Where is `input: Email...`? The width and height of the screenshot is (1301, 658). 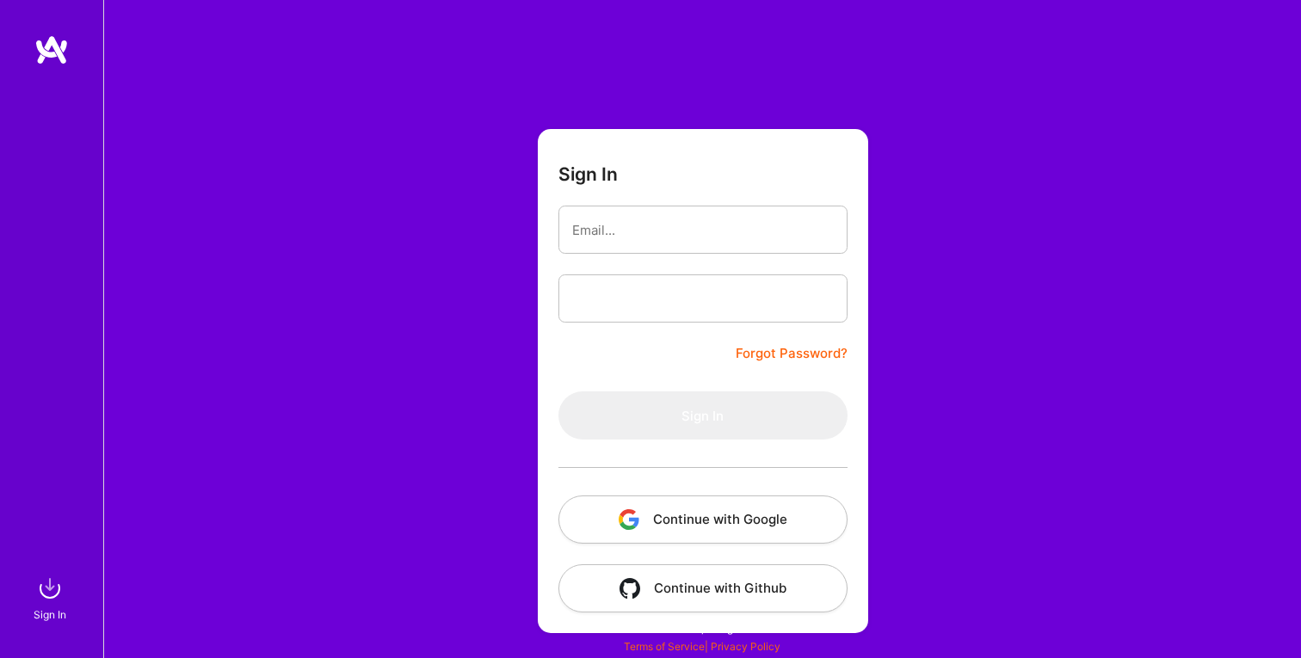
input: Email... is located at coordinates (703, 230).